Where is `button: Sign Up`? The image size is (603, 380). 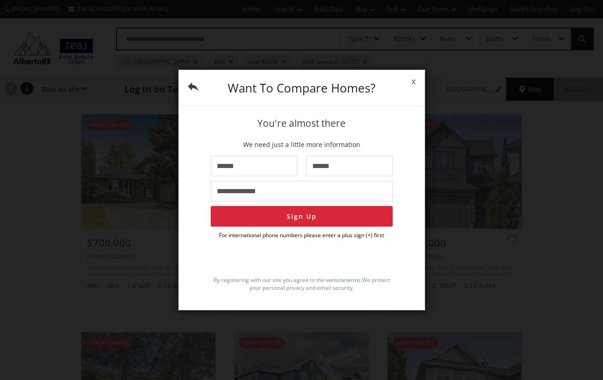 button: Sign Up is located at coordinates (302, 216).